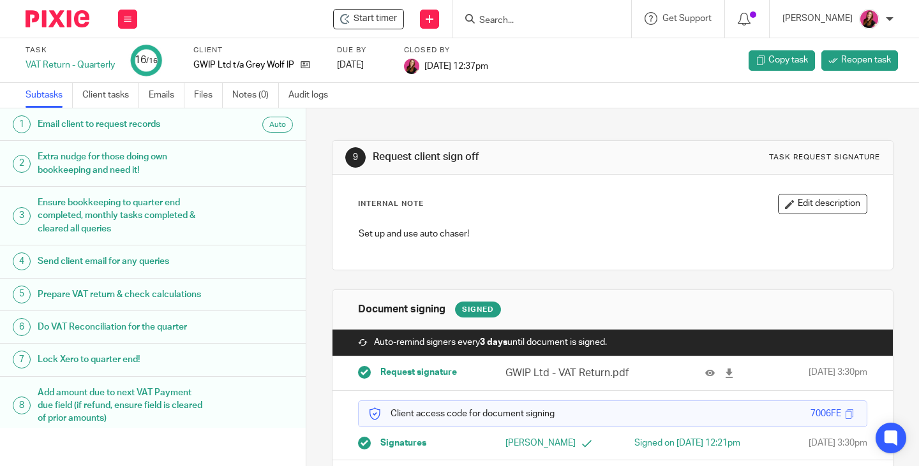 This screenshot has height=466, width=919. Describe the element at coordinates (122, 163) in the screenshot. I see `h1: Extra nudge for those doing own bookkeeping and need it!` at that location.